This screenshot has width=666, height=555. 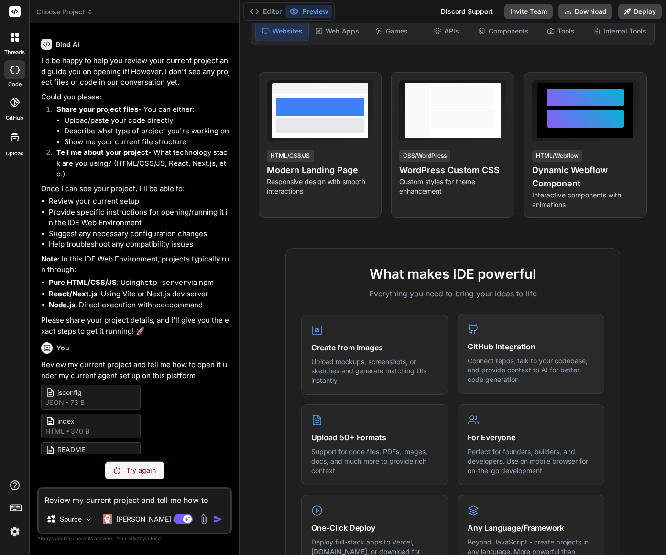 What do you see at coordinates (218, 519) in the screenshot?
I see `img: icon` at bounding box center [218, 519].